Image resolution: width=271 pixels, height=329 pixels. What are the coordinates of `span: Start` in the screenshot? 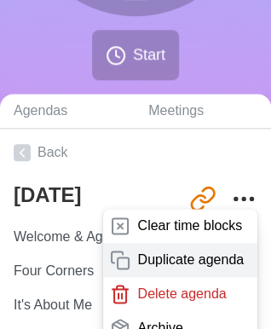 It's located at (149, 55).